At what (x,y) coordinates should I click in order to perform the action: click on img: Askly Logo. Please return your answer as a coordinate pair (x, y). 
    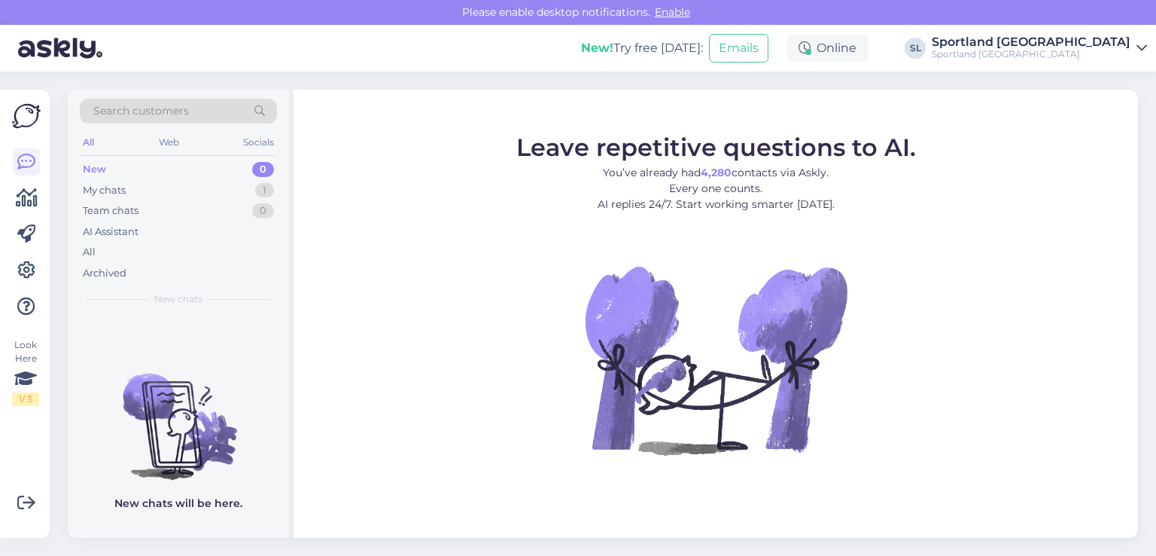
    Looking at the image, I should click on (26, 116).